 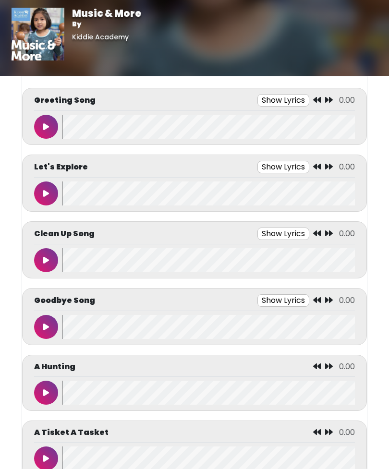 I want to click on p: By, so click(x=106, y=24).